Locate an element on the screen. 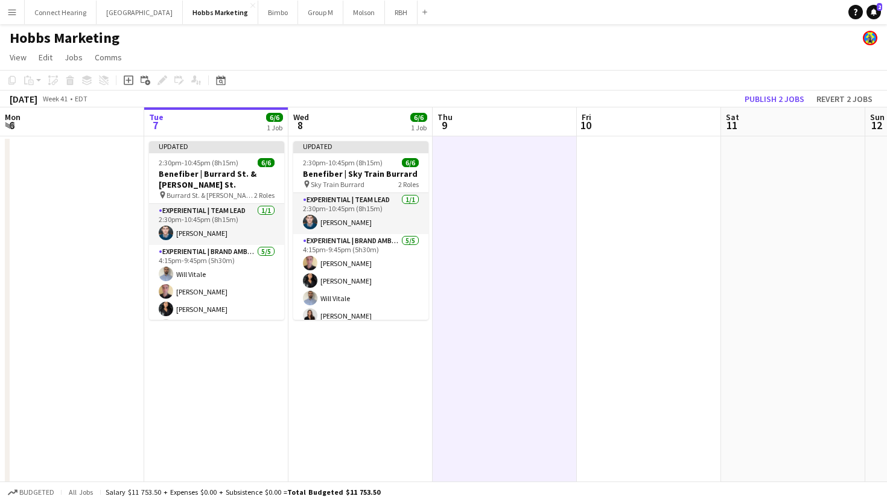 The width and height of the screenshot is (887, 502). span: Mon is located at coordinates (13, 117).